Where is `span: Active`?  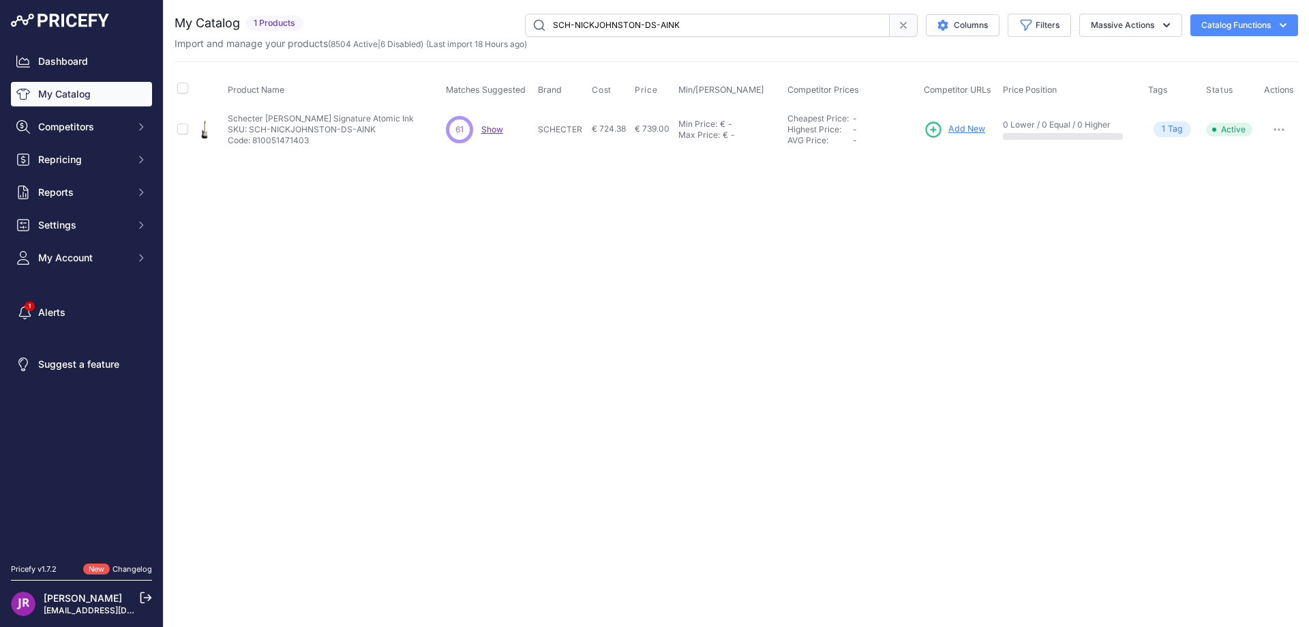
span: Active is located at coordinates (1230, 130).